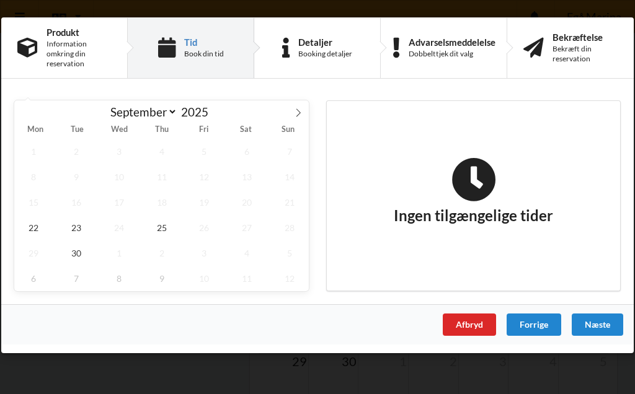  I want to click on div: Book din tid, so click(204, 54).